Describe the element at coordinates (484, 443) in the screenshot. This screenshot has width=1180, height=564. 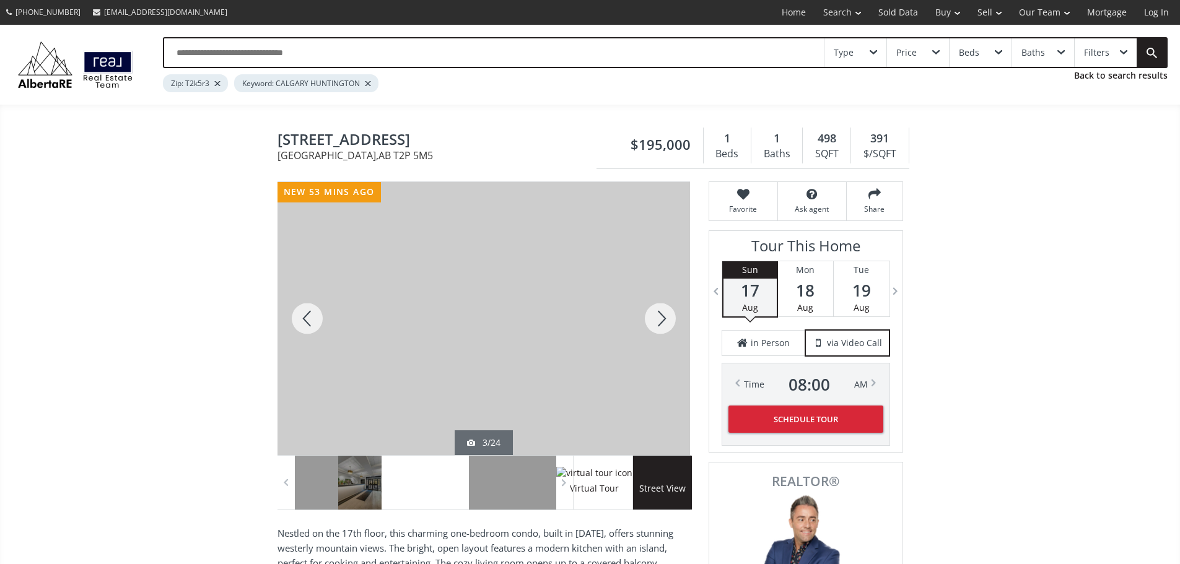
I see `div: 3/24` at that location.